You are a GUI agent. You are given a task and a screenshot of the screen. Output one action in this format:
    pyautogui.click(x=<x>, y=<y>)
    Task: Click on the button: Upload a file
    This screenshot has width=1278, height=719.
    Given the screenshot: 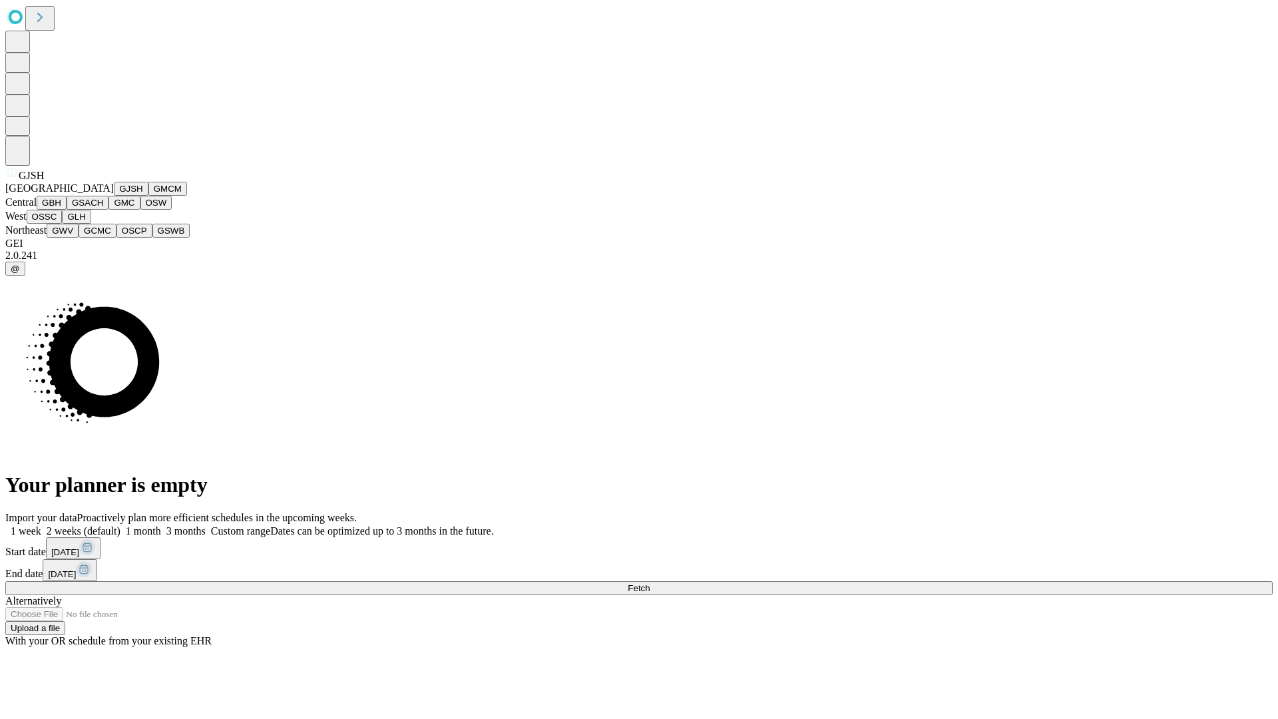 What is the action you would take?
    pyautogui.click(x=35, y=628)
    